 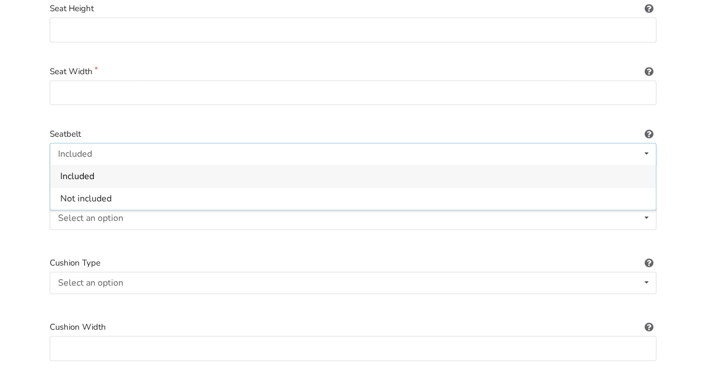 What do you see at coordinates (353, 263) in the screenshot?
I see `label: Cushion Type` at bounding box center [353, 263].